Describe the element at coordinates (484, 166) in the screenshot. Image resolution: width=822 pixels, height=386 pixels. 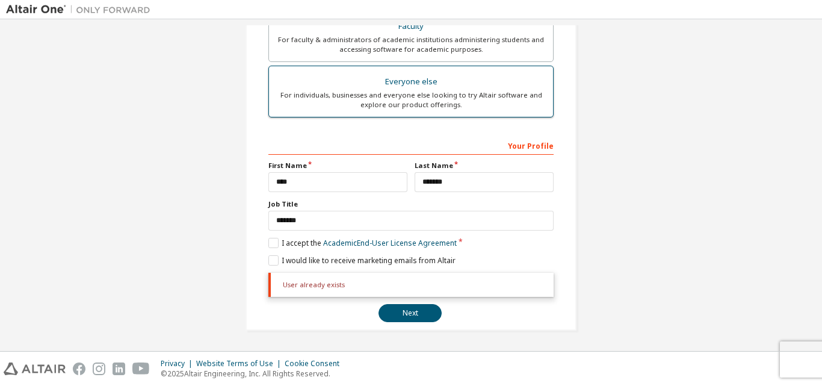
I see `label: Last Name` at that location.